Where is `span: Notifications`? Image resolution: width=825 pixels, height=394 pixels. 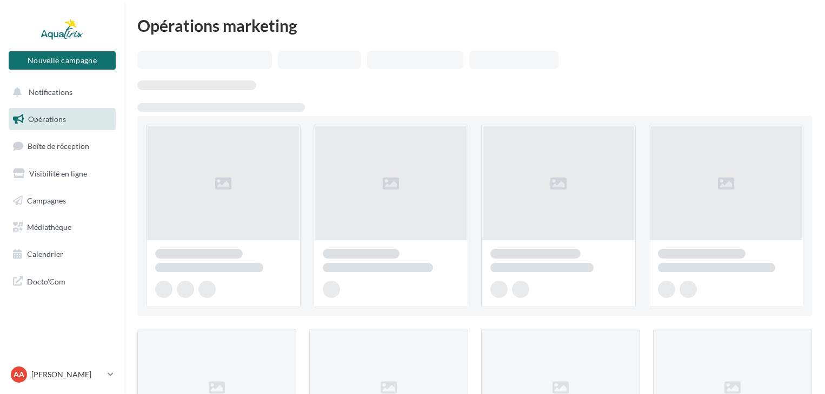 span: Notifications is located at coordinates (50, 92).